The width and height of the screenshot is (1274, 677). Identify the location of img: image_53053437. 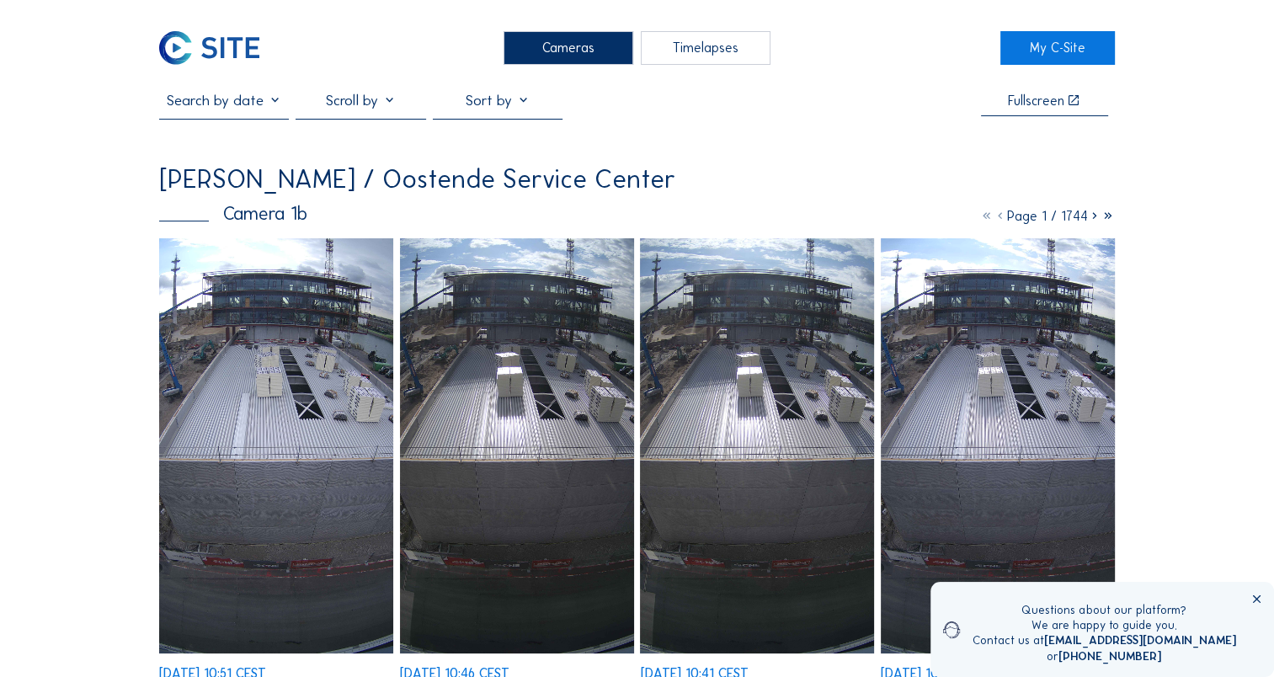
(517, 446).